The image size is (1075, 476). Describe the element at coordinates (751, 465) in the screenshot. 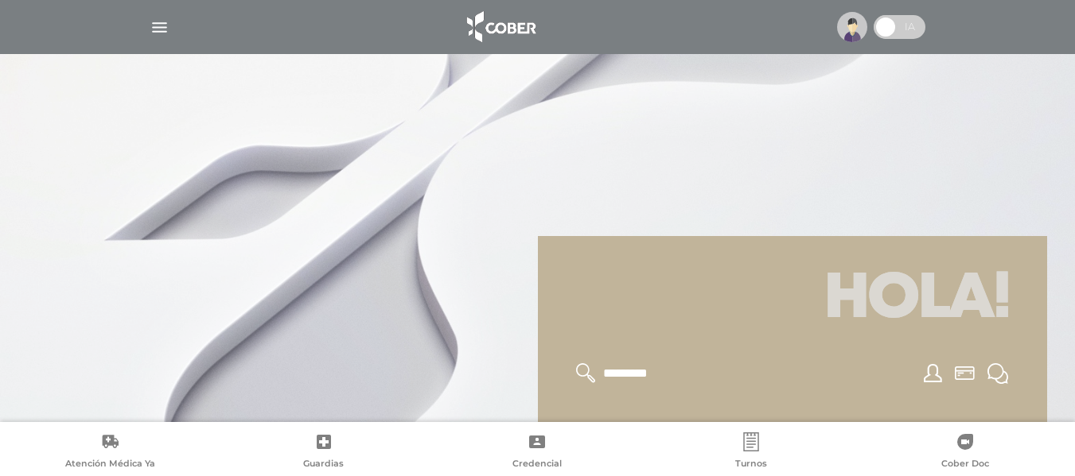

I see `span: Turnos` at that location.